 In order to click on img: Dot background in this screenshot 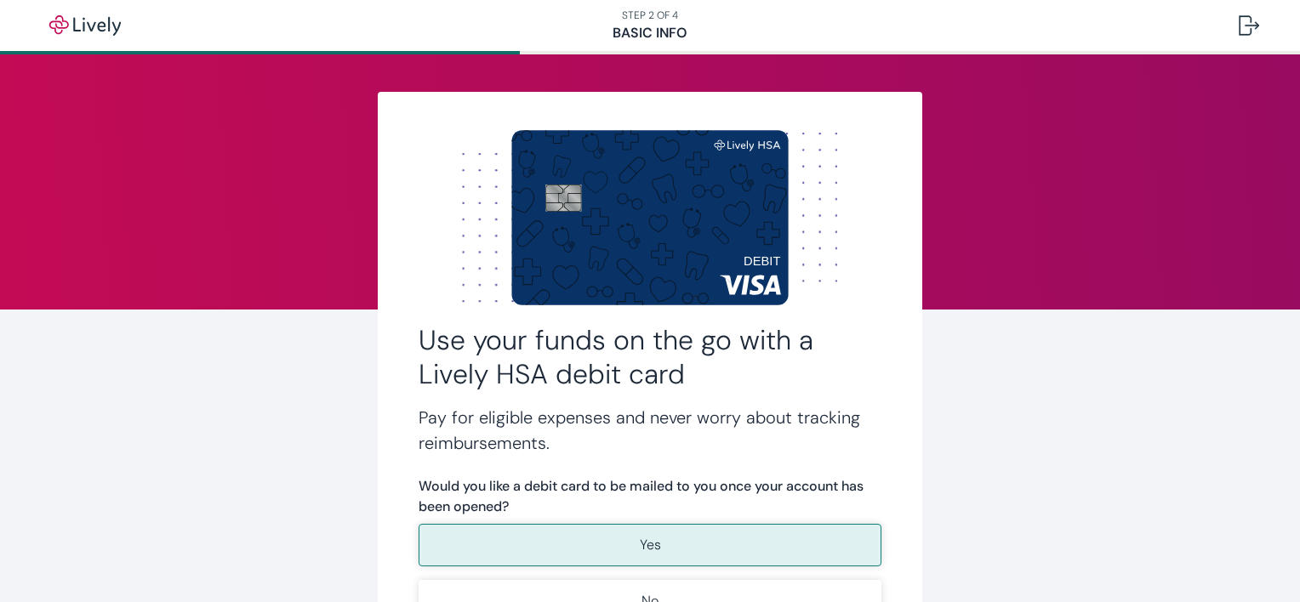, I will do `click(650, 218)`.